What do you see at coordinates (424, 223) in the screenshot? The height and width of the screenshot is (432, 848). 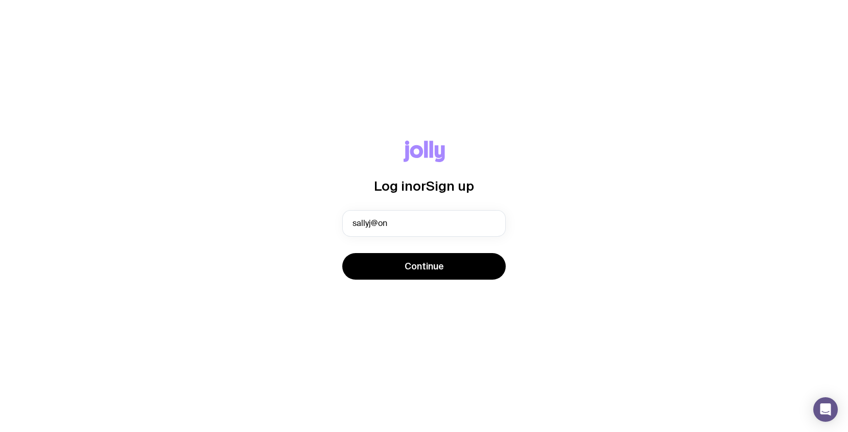 I see `input: you@email.com` at bounding box center [424, 223].